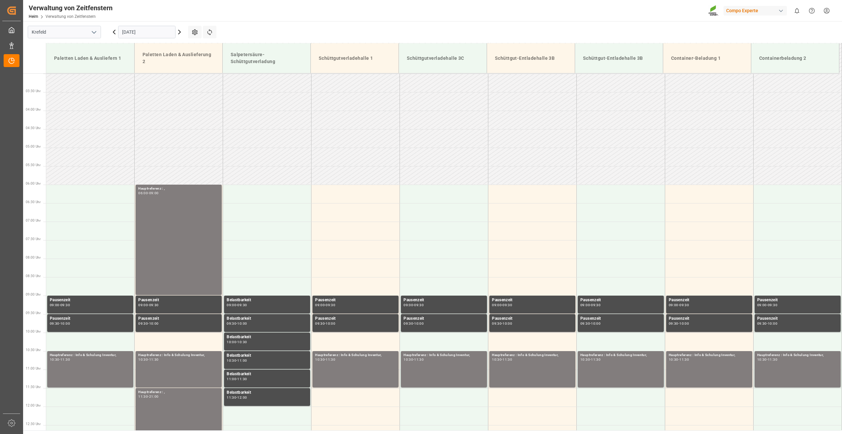 This screenshot has height=434, width=842. Describe the element at coordinates (147, 32) in the screenshot. I see `input: TT-MM-JJJJ` at that location.